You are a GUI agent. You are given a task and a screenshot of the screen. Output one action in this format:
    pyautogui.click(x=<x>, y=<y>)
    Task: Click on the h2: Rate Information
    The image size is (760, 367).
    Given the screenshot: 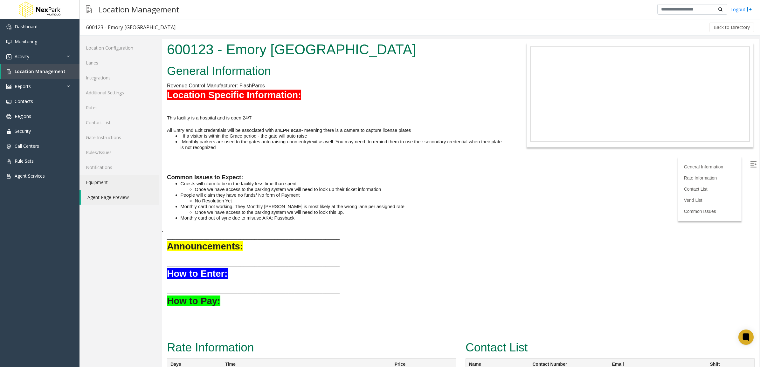 What is the action you would take?
    pyautogui.click(x=149, y=309)
    